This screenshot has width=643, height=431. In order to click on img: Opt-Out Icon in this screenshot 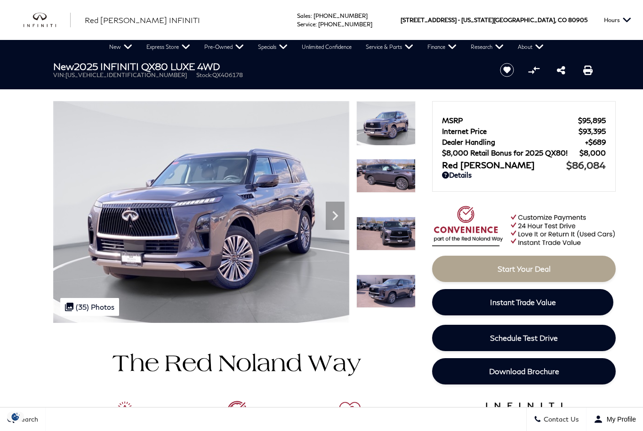, I will do `click(16, 417)`.